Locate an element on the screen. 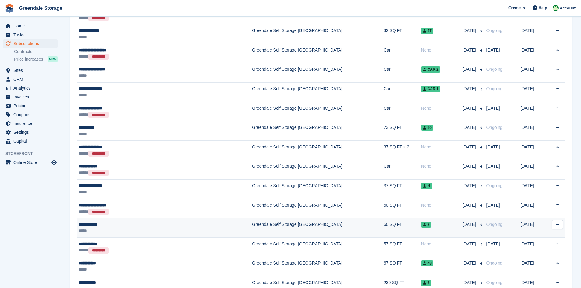  span: Insurance is located at coordinates (32, 123).